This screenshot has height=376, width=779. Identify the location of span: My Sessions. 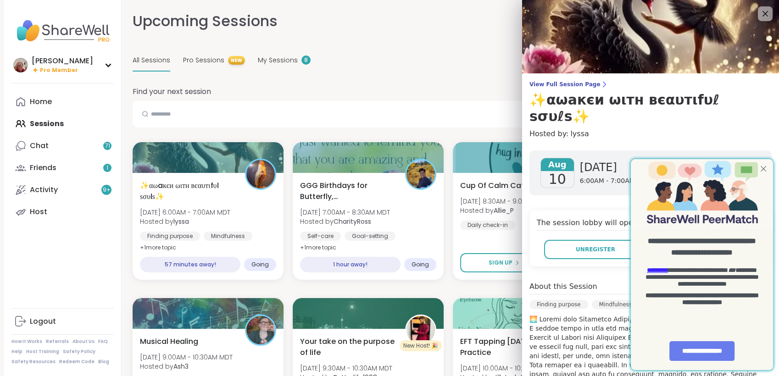
(277, 60).